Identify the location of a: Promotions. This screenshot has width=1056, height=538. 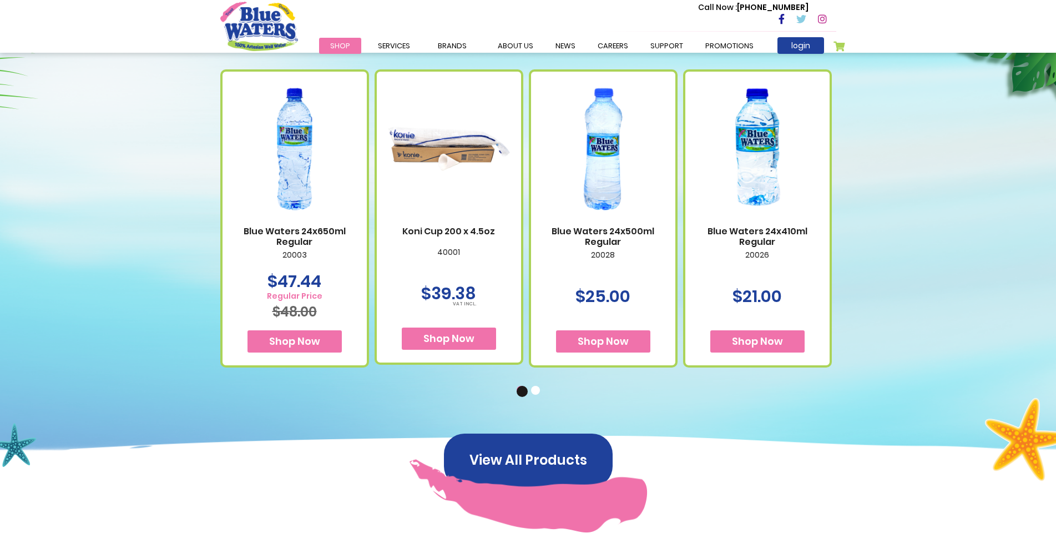
(729, 46).